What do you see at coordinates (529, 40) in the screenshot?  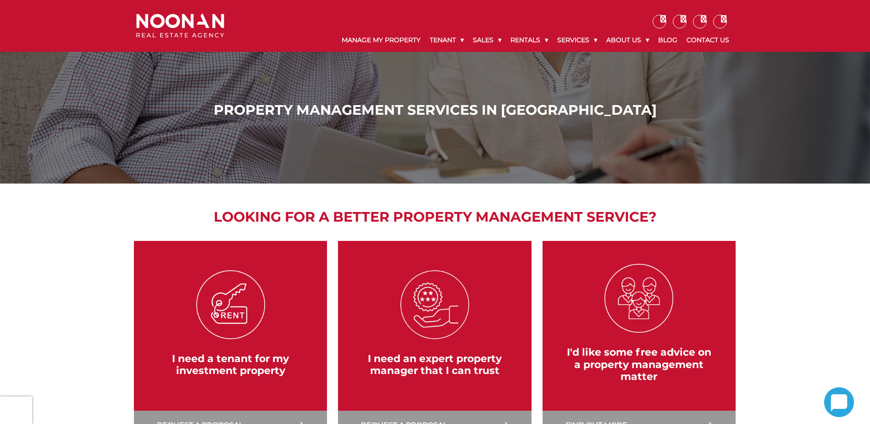 I see `a: Rentals` at bounding box center [529, 40].